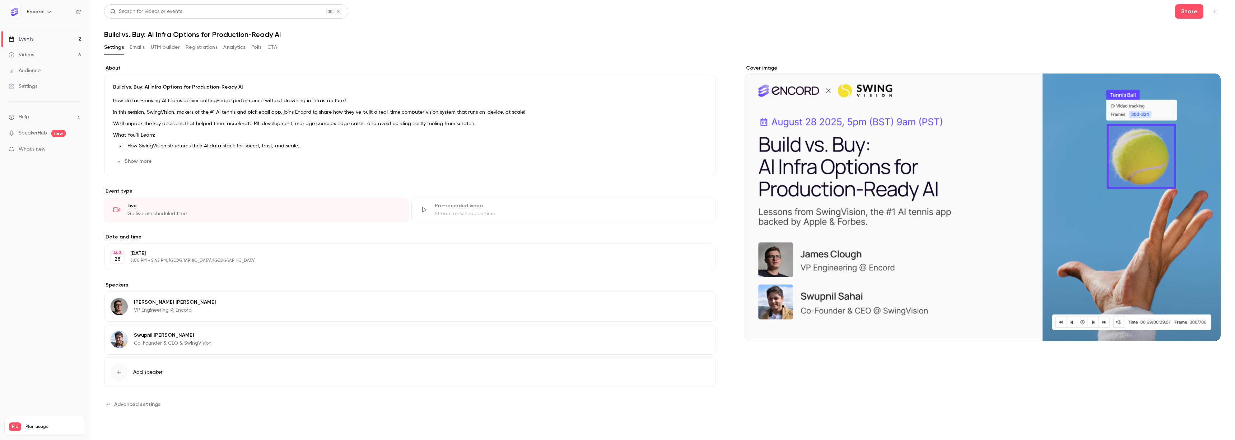 This screenshot has height=440, width=1235. Describe the element at coordinates (410, 237) in the screenshot. I see `label: Date and time` at that location.